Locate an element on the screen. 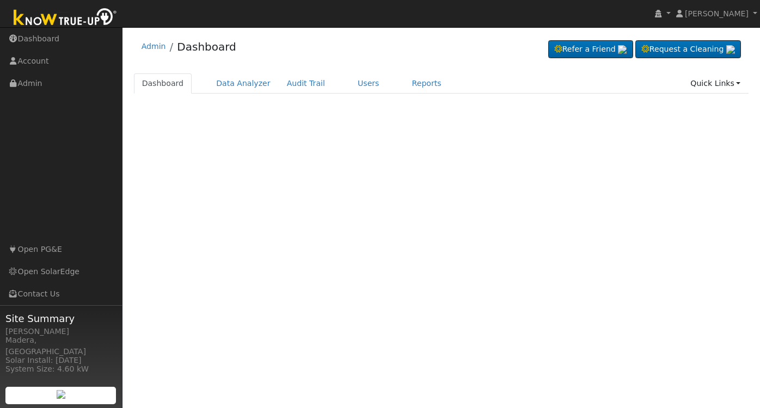 This screenshot has width=760, height=408. img: Know True-Up is located at coordinates (65, 18).